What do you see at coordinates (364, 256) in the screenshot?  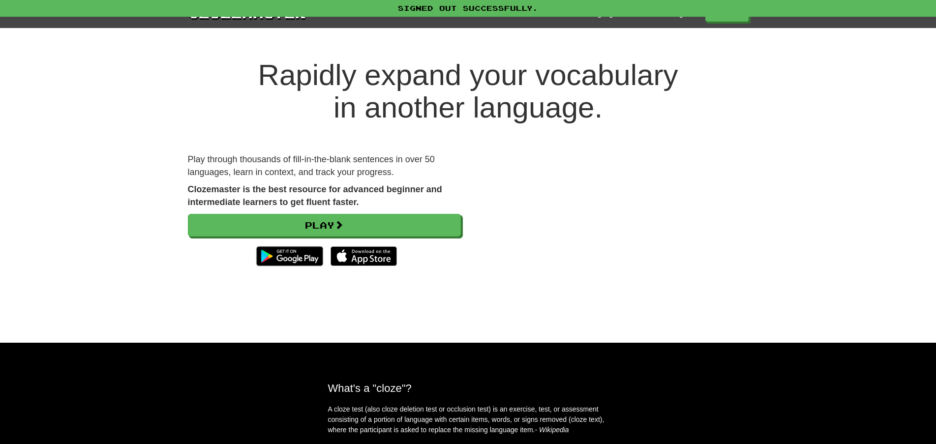 I see `img: Download_on_the_App_Store_Badge_US-UK_135x40-25178aeef6eb6b83b96f5f2d004eda3bffbb37122de64afbaef7...` at bounding box center [364, 256].